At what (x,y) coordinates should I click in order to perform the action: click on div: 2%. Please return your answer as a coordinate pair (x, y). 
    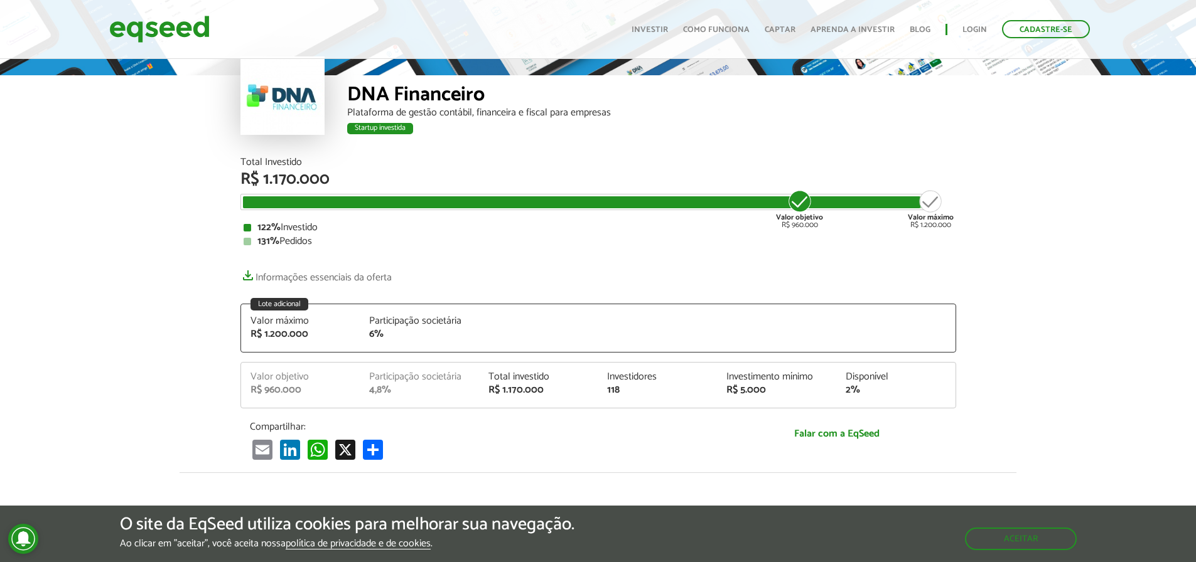
    Looking at the image, I should click on (896, 390).